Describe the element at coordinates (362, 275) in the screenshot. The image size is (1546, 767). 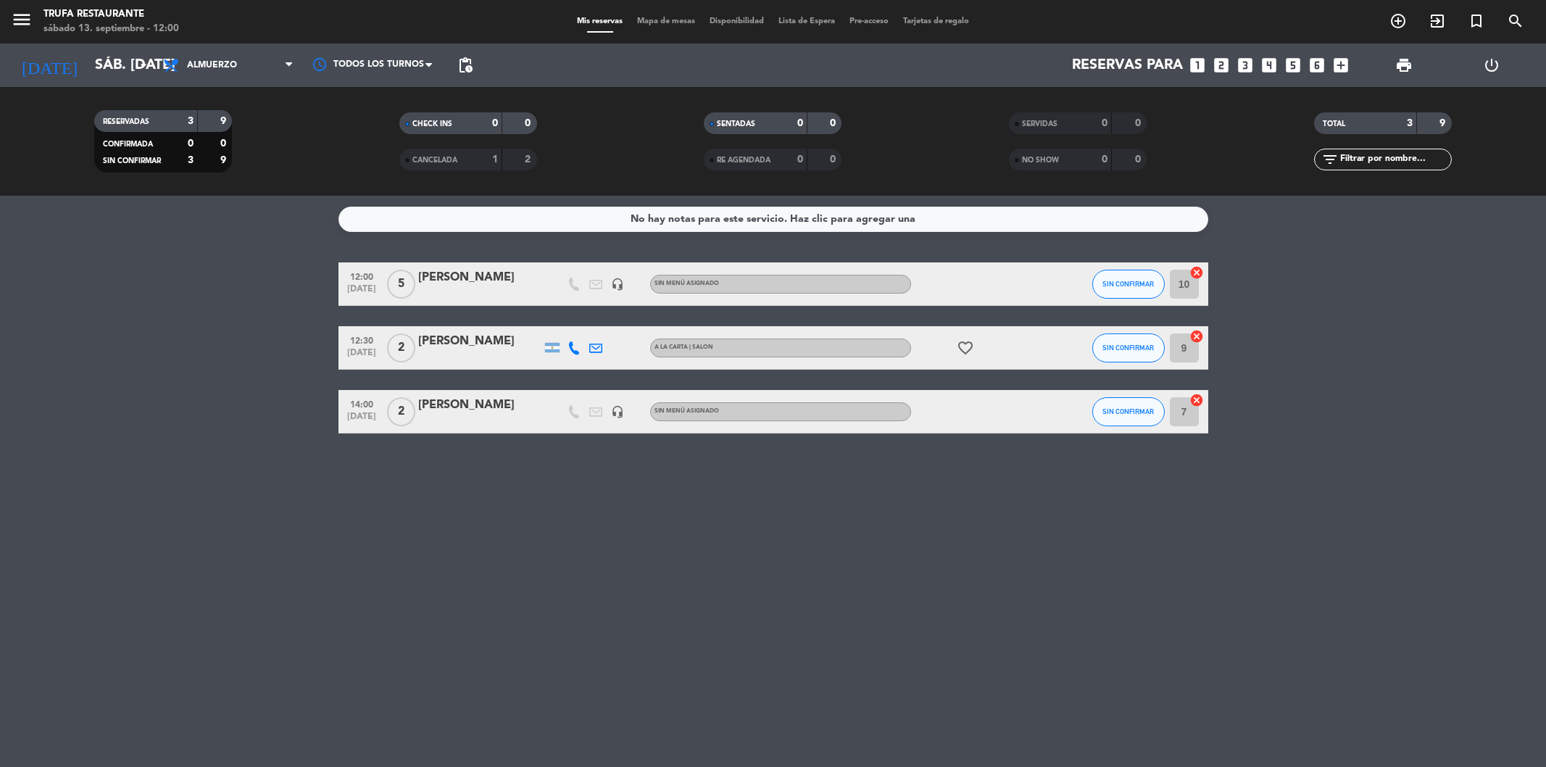
I see `span: 12:00` at that location.